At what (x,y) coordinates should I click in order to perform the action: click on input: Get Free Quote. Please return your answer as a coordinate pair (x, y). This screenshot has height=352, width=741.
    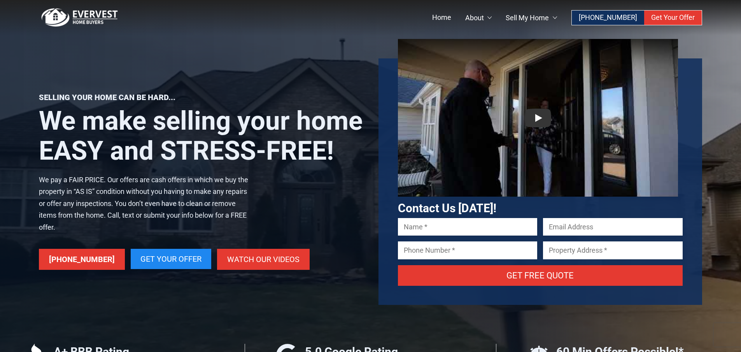
    Looking at the image, I should click on (540, 275).